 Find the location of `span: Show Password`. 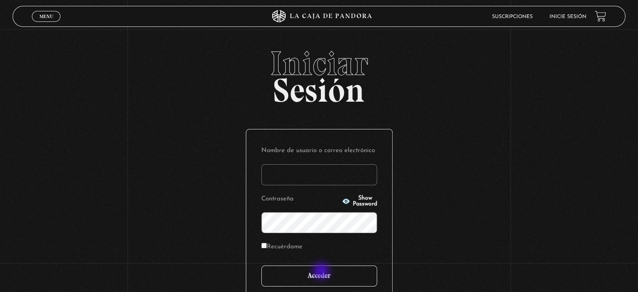

span: Show Password is located at coordinates (365, 201).